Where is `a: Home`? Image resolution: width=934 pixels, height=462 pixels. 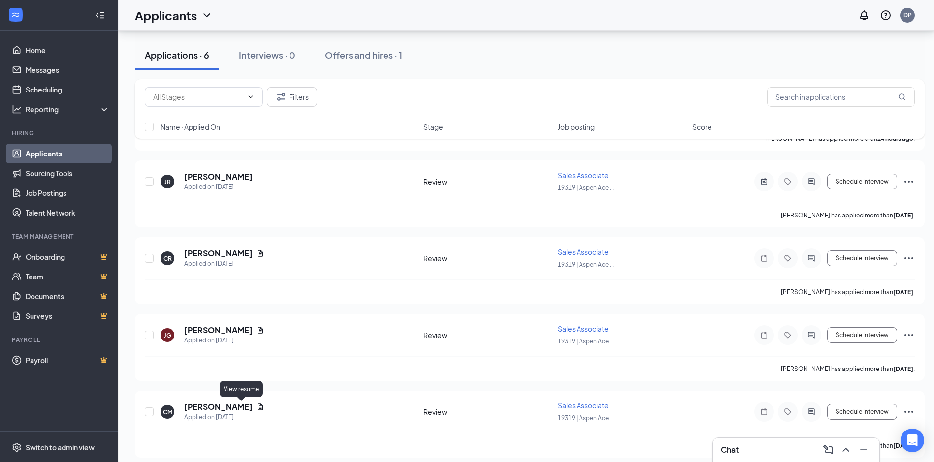
a: Home is located at coordinates (67, 50).